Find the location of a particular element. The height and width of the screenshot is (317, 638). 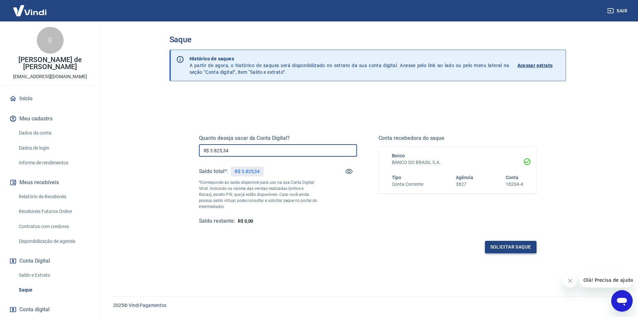

p: R$ 3.825,34 is located at coordinates (247, 171).